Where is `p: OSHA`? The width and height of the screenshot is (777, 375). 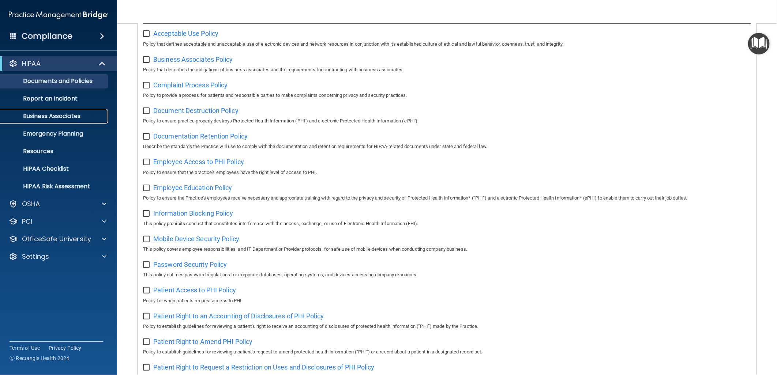 p: OSHA is located at coordinates (31, 204).